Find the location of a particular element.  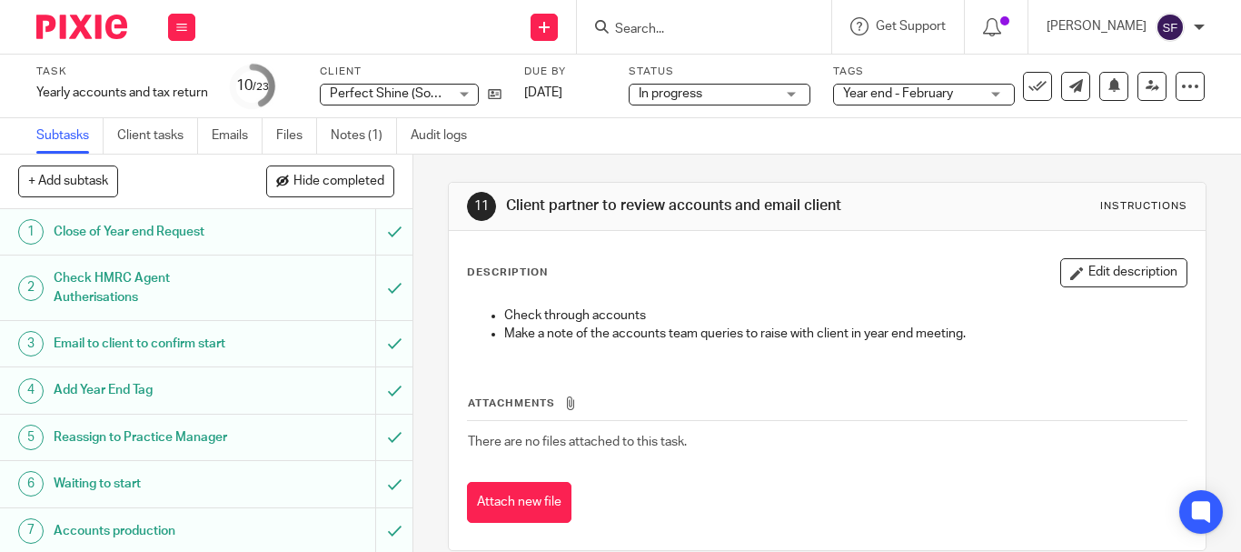

small: /23 is located at coordinates (261, 86).